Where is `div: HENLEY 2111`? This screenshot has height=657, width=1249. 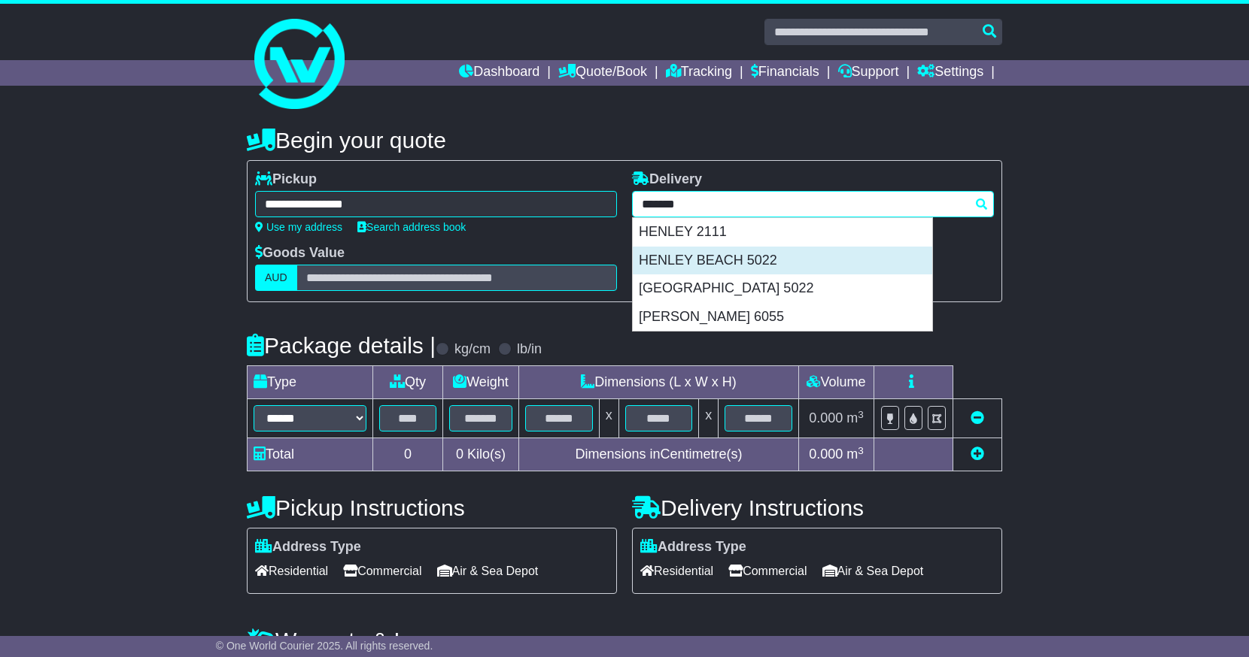 div: HENLEY 2111 is located at coordinates (782, 232).